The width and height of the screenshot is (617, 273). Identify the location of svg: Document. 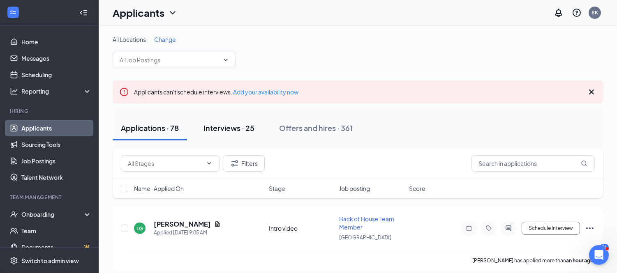
(218, 225).